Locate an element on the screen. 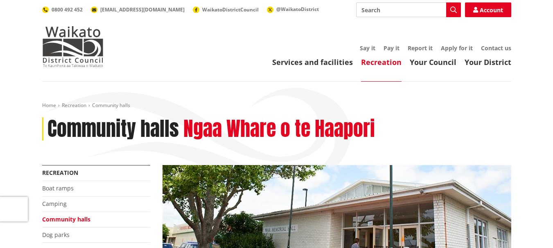  span: Community halls is located at coordinates (111, 105).